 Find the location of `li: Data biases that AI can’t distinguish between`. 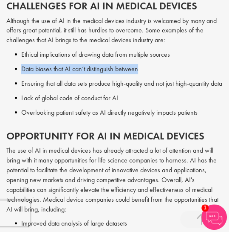

li: Data biases that AI can’t distinguish between is located at coordinates (119, 69).